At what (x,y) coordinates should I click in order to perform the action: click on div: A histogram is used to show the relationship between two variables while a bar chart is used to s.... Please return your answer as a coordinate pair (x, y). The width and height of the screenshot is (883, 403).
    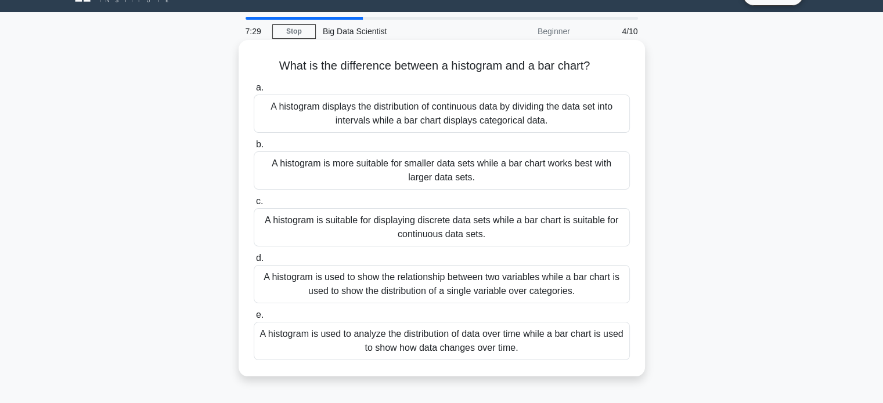
    Looking at the image, I should click on (442, 284).